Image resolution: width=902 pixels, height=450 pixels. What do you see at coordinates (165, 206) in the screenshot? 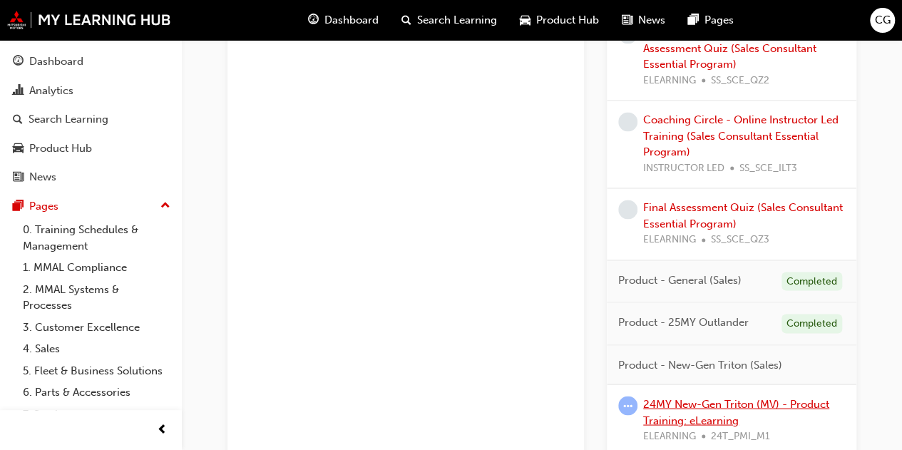
I see `span: up-icon` at bounding box center [165, 206].